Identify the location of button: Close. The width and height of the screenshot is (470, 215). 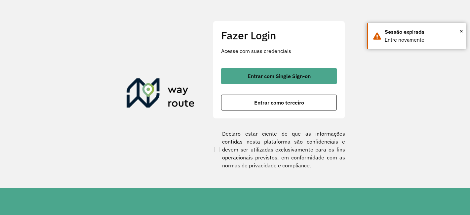
(462, 31).